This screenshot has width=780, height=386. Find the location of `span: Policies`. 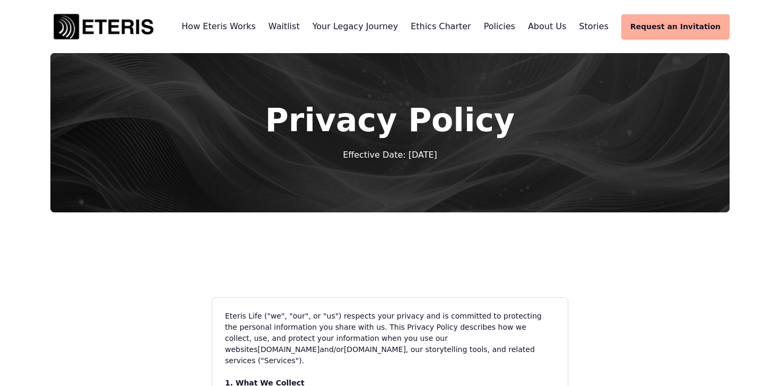

span: Policies is located at coordinates (499, 26).